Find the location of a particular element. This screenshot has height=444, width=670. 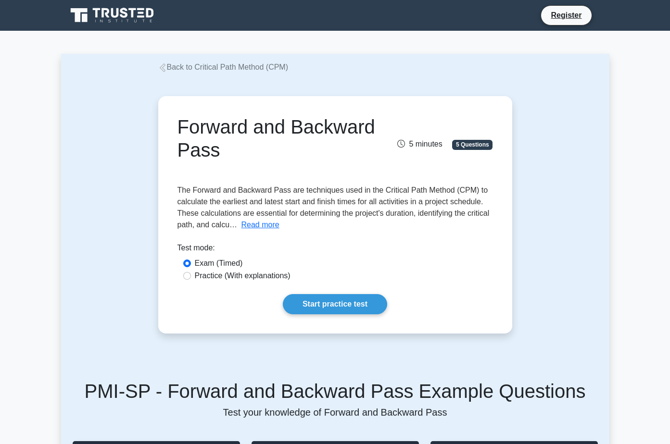

span: The Forward and Backward Pass are techniques used in the Critical Path Method (CPM) to calculate ... is located at coordinates (333, 207).